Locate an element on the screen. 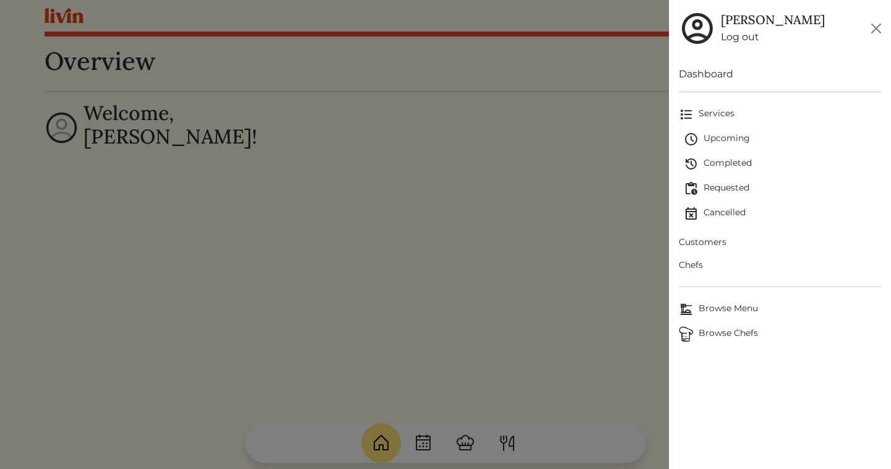 The image size is (891, 469). span: Cancelled is located at coordinates (782, 214).